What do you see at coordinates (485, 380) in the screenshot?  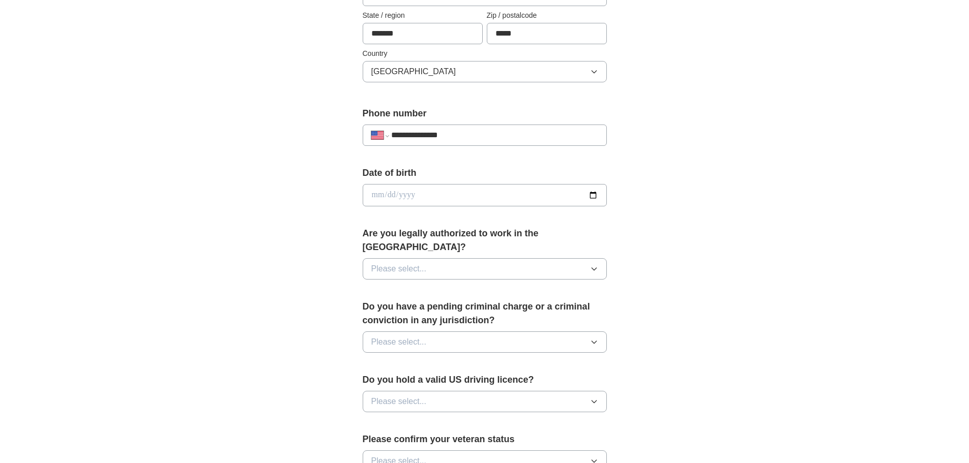 I see `label: Do you hold a valid US driving licence?` at bounding box center [485, 380].